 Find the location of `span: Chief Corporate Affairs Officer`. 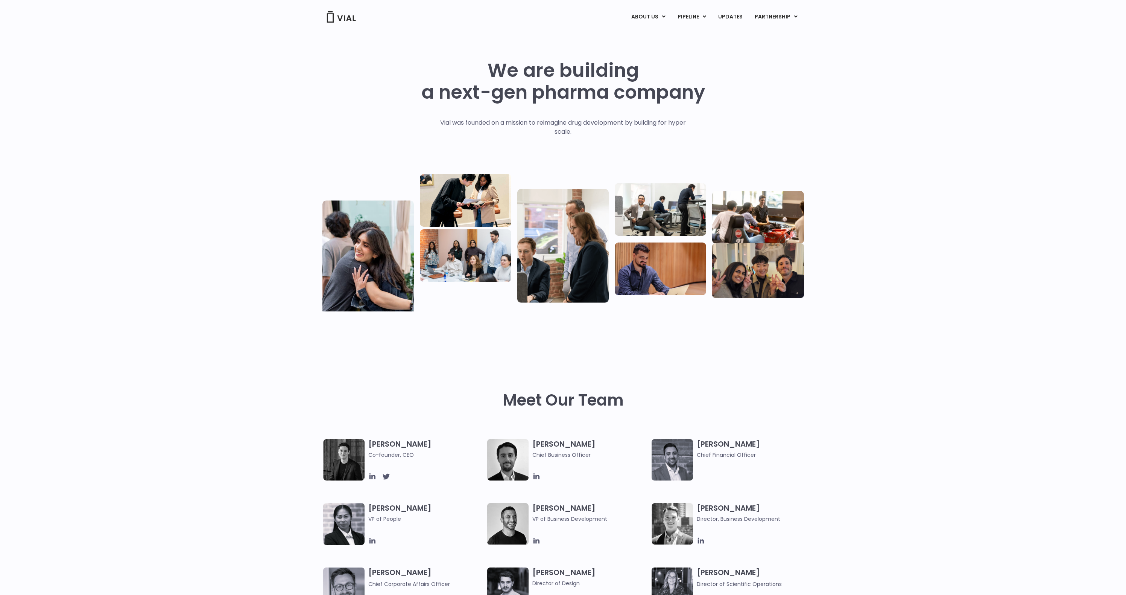

span: Chief Corporate Affairs Officer is located at coordinates (409, 584).